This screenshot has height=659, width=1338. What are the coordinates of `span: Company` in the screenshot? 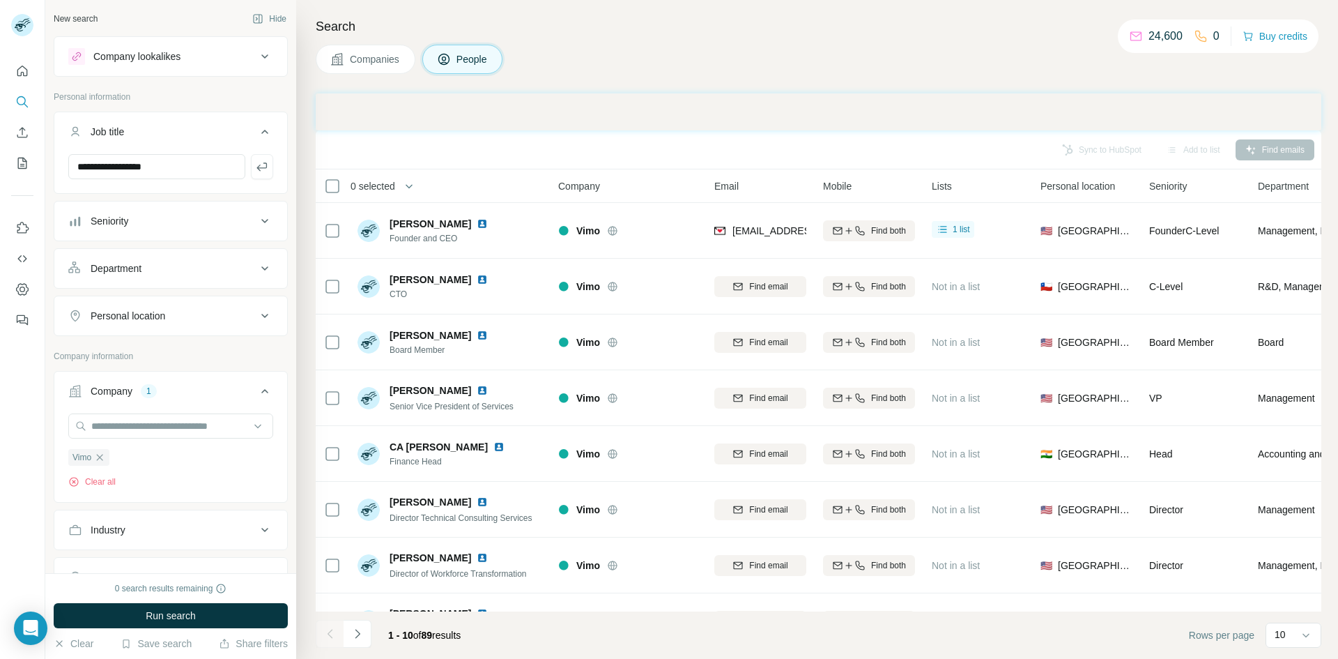 It's located at (579, 186).